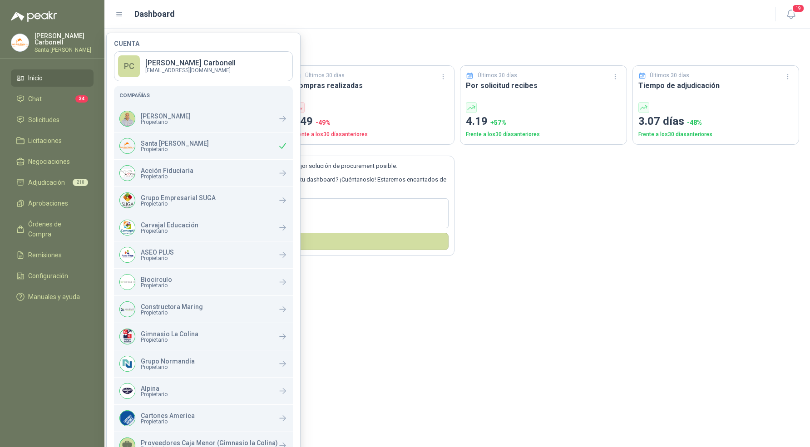 The width and height of the screenshot is (810, 447). I want to click on span: Configuración, so click(48, 276).